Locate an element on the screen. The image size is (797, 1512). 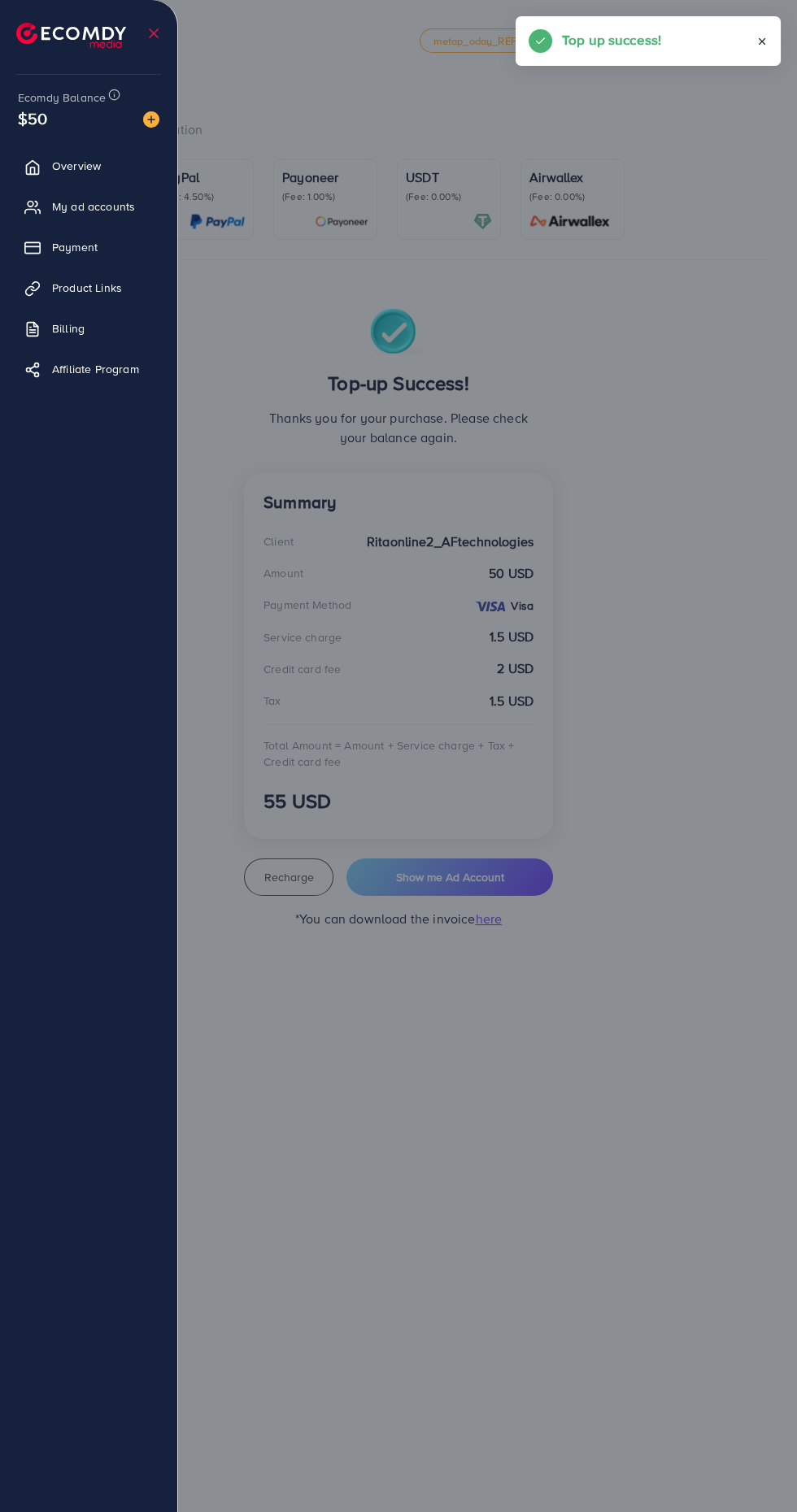
img: logo is located at coordinates (71, 35).